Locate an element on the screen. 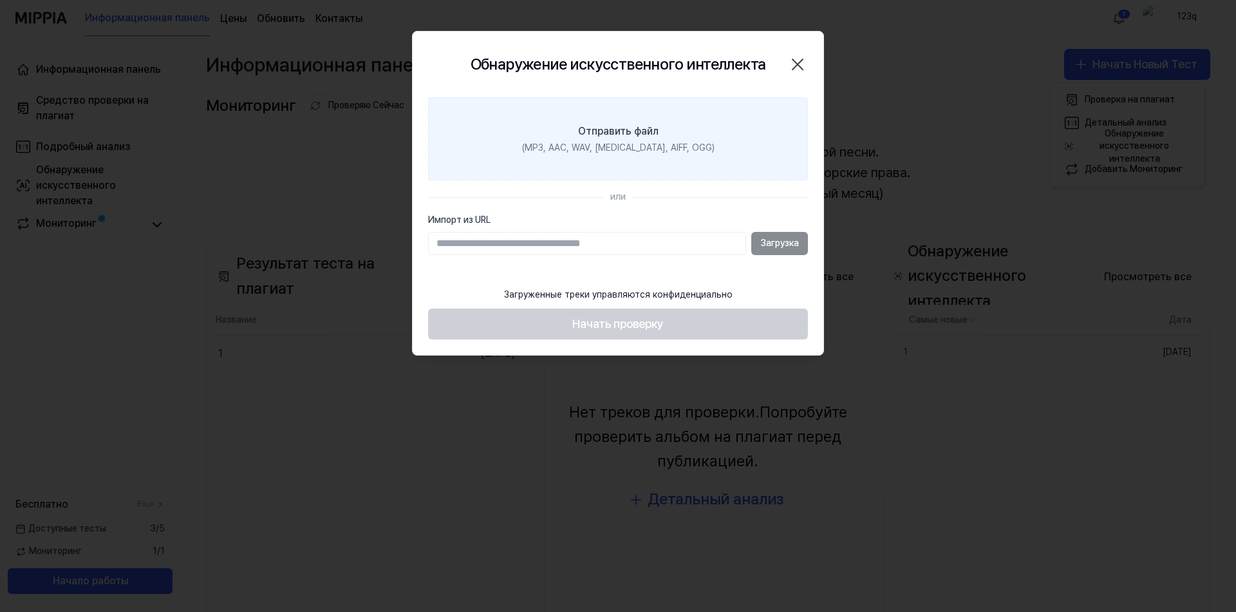  ya-tr-span: Импорт из URL is located at coordinates (459, 220).